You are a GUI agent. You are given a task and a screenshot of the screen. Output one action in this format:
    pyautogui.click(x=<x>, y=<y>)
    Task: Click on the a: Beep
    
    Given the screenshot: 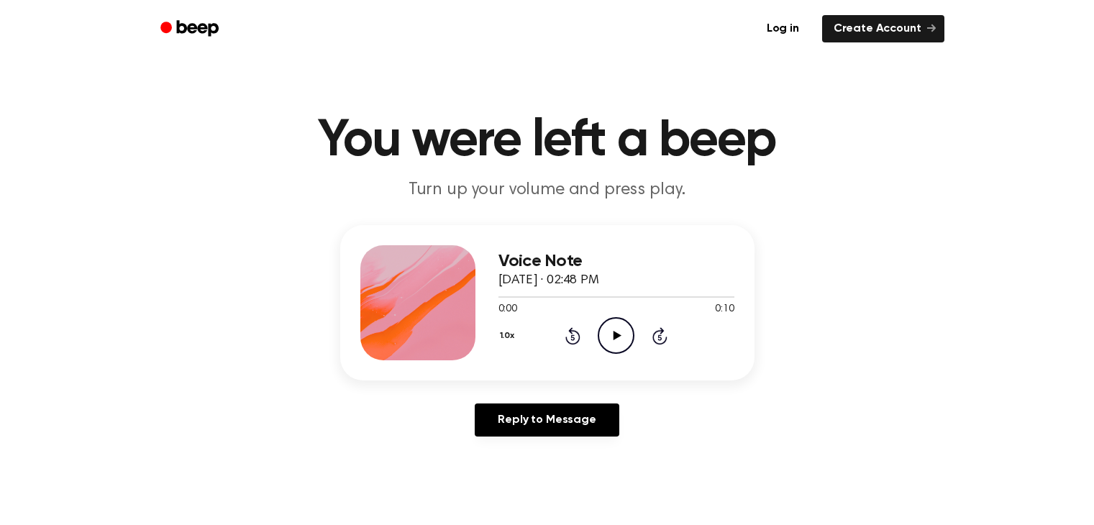 What is the action you would take?
    pyautogui.click(x=191, y=29)
    